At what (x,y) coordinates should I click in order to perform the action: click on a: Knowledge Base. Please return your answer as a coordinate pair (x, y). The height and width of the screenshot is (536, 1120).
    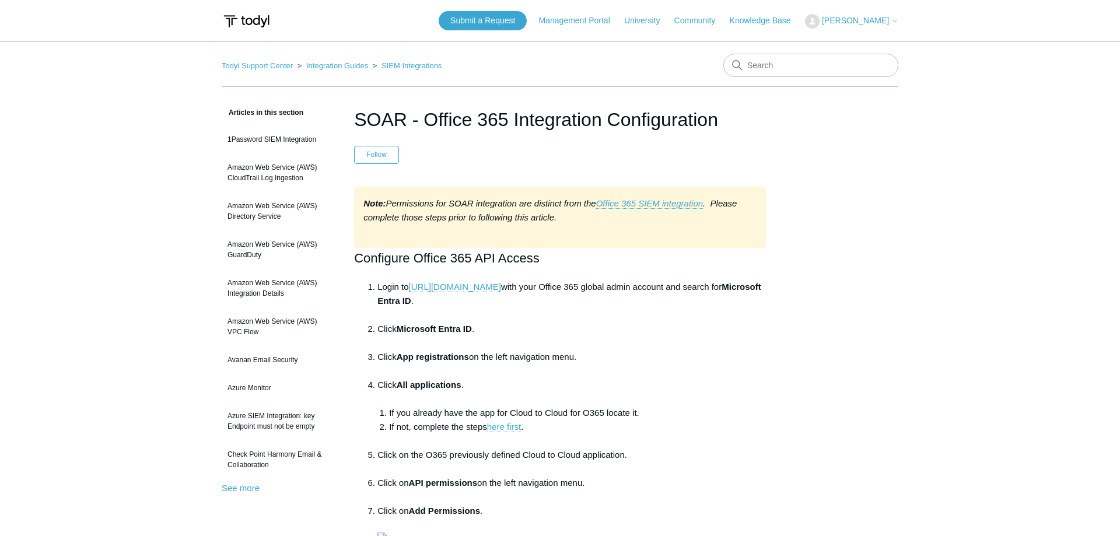
    Looking at the image, I should click on (766, 20).